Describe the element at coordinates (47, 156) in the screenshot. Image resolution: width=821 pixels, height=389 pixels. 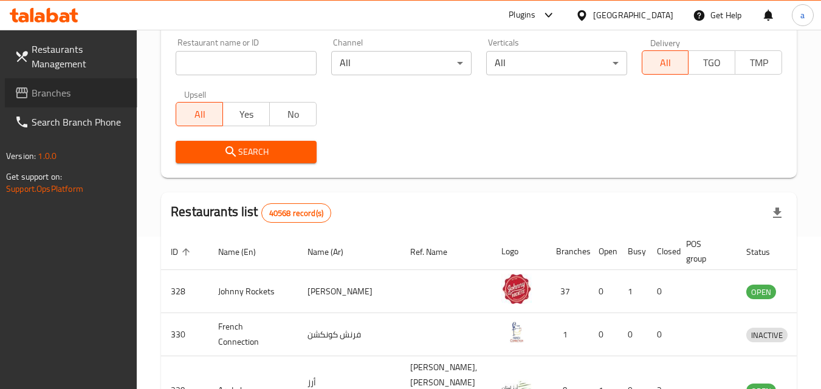
I see `span: 1.0.0` at that location.